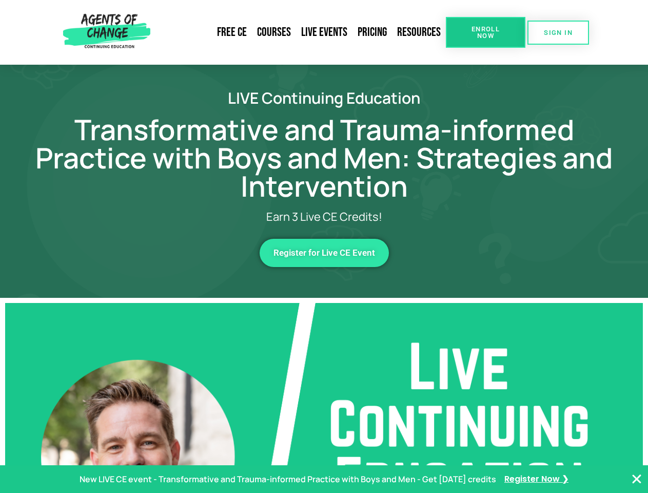  Describe the element at coordinates (324, 253) in the screenshot. I see `span: Register for Live CE Event` at that location.